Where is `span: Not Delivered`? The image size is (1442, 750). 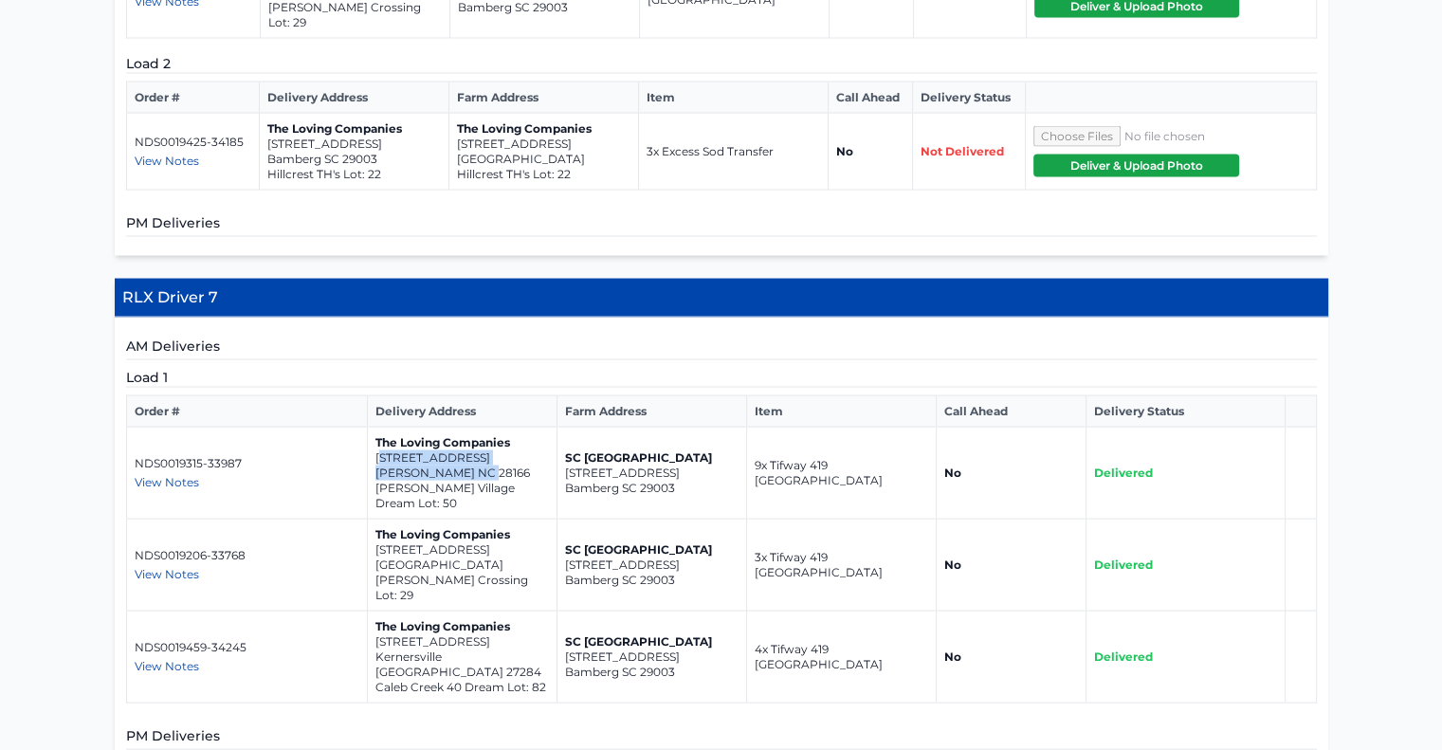
span: Not Delivered is located at coordinates (963, 151).